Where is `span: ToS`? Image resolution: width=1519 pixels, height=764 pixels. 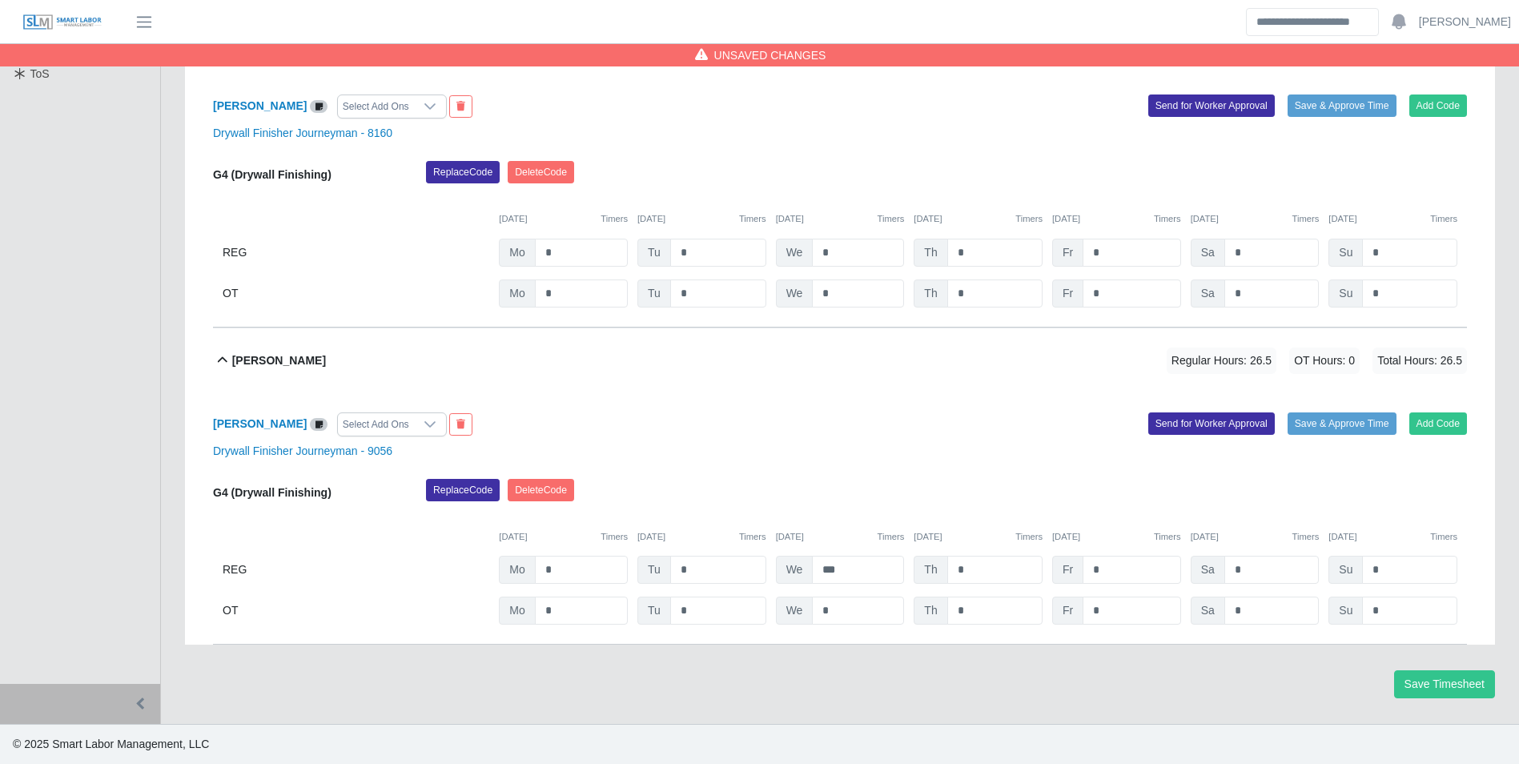
span: ToS is located at coordinates (40, 74).